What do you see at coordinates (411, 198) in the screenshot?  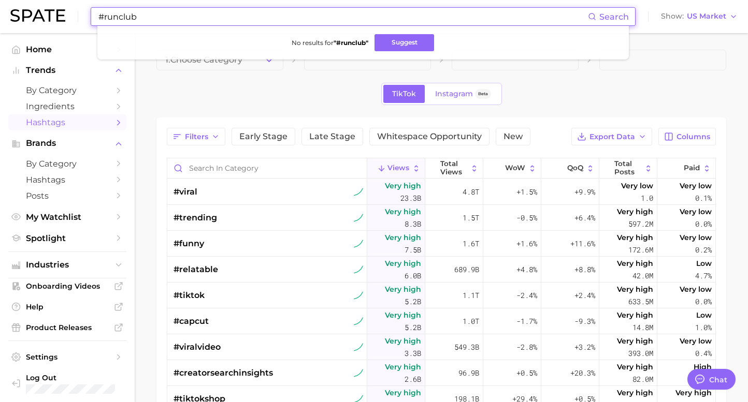 I see `span: 23.3b` at bounding box center [411, 198].